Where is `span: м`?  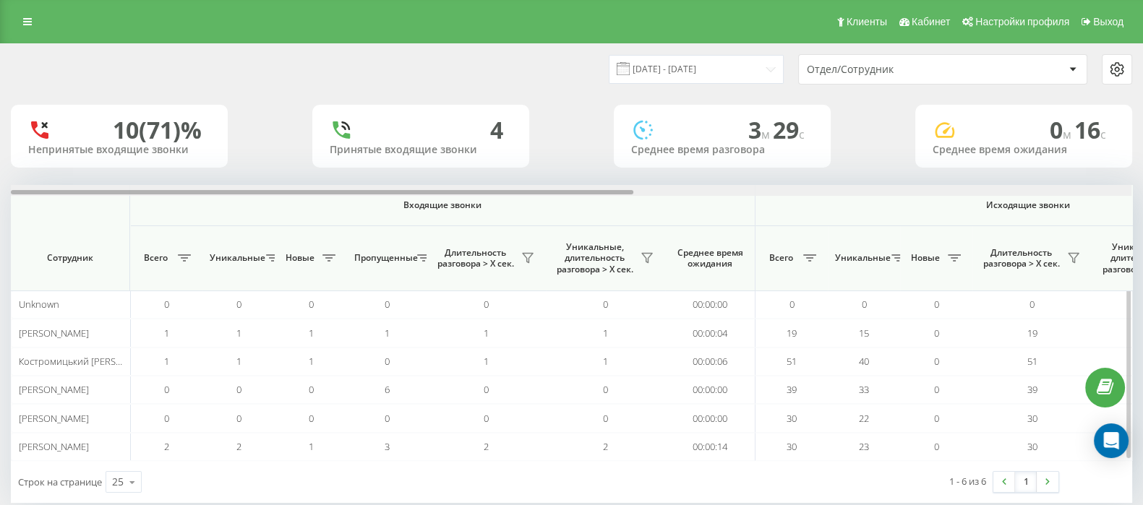
span: м is located at coordinates (767, 134).